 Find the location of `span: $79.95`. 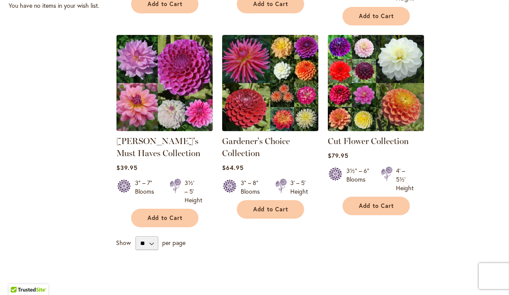

span: $79.95 is located at coordinates (338, 155).